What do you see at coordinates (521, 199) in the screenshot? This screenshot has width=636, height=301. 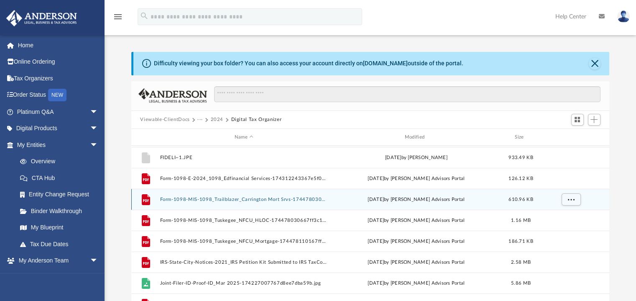 I see `span: 610.96 KB` at bounding box center [521, 199].